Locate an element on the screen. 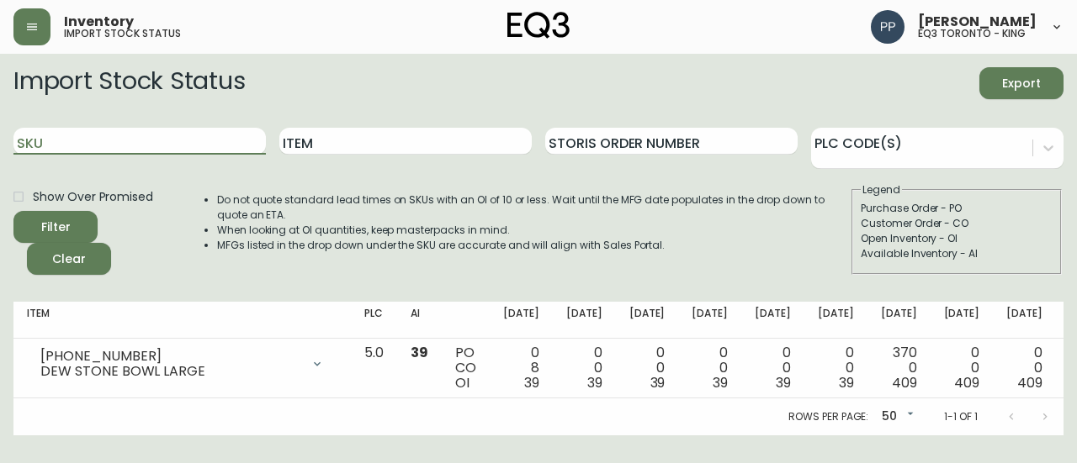 The height and width of the screenshot is (463, 1077). button: Export is located at coordinates (1021, 83).